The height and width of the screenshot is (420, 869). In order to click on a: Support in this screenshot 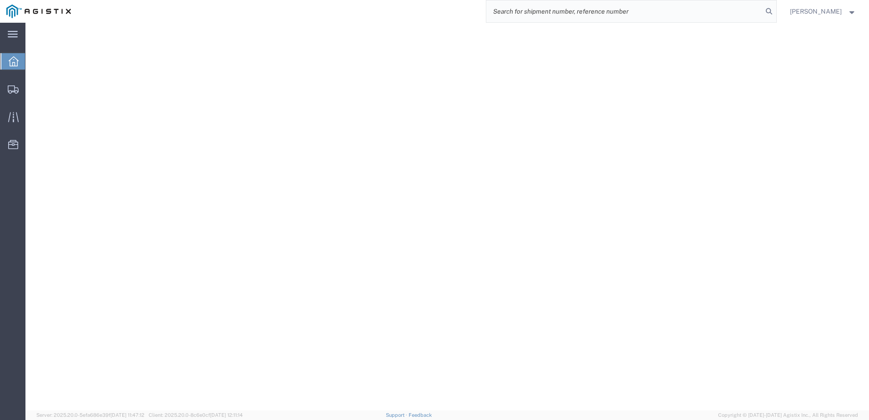, I will do `click(397, 415)`.